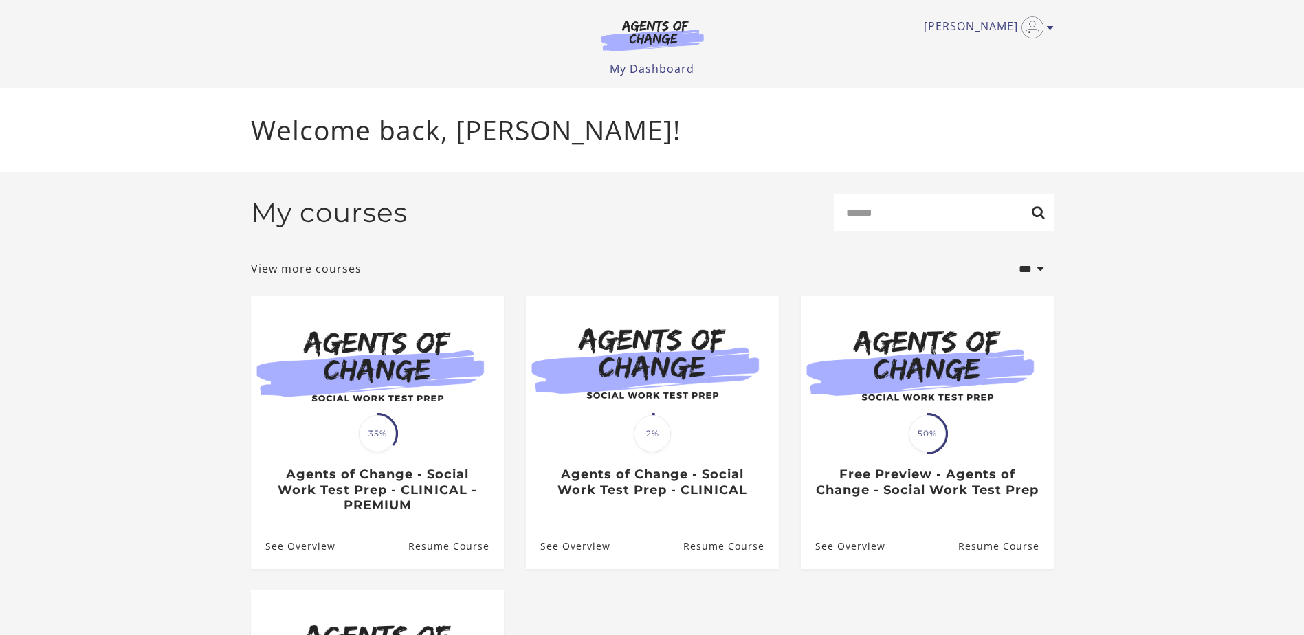  Describe the element at coordinates (652, 35) in the screenshot. I see `img: Agents of Change Logo` at that location.